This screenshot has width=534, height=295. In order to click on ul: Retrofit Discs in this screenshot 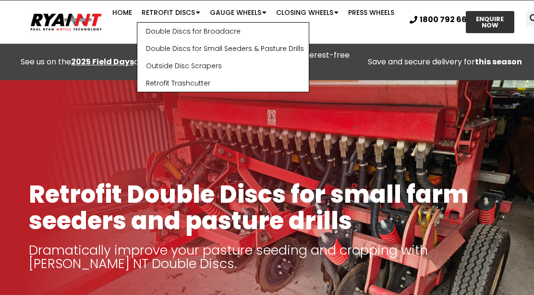, I will do `click(223, 57)`.